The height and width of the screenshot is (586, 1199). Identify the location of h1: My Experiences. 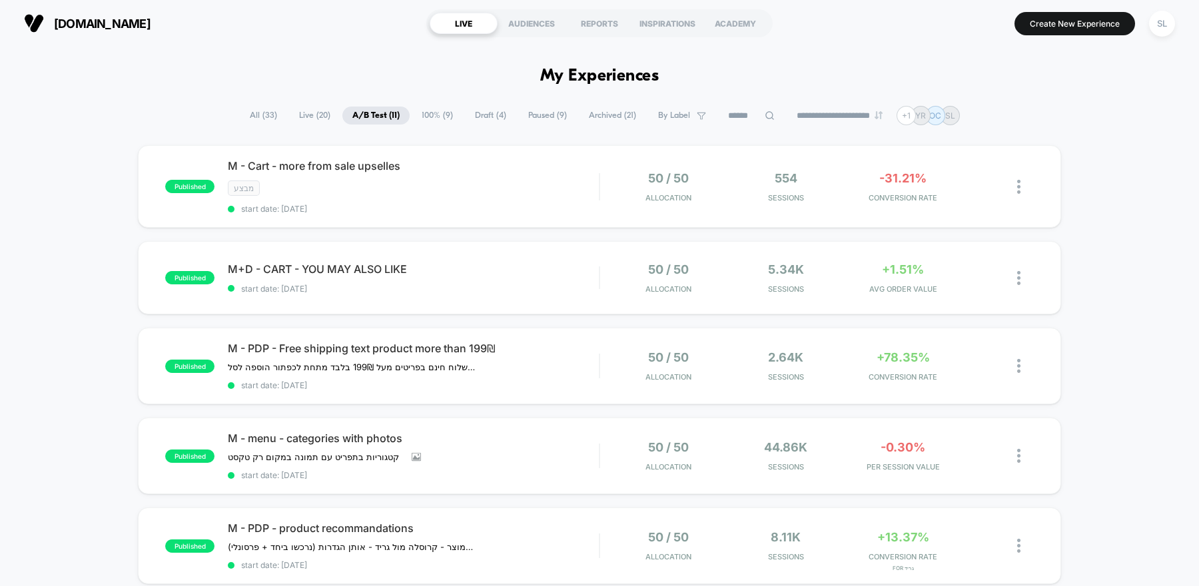
(599, 76).